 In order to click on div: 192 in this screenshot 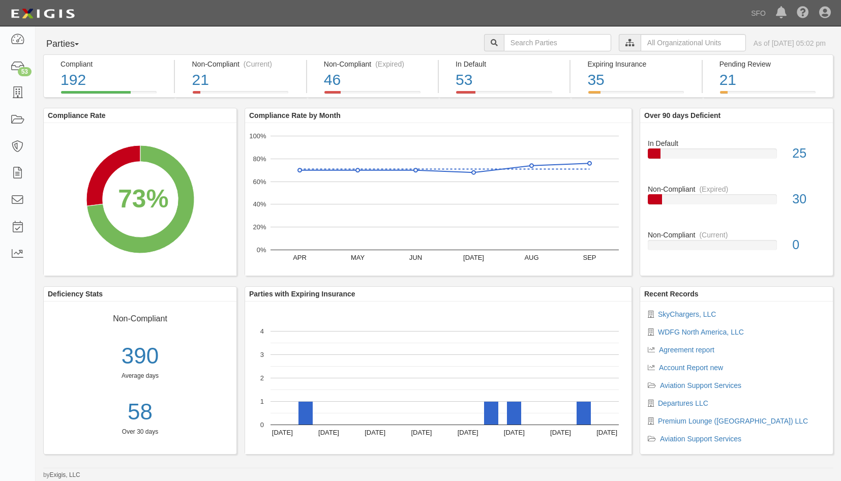, I will do `click(113, 80)`.